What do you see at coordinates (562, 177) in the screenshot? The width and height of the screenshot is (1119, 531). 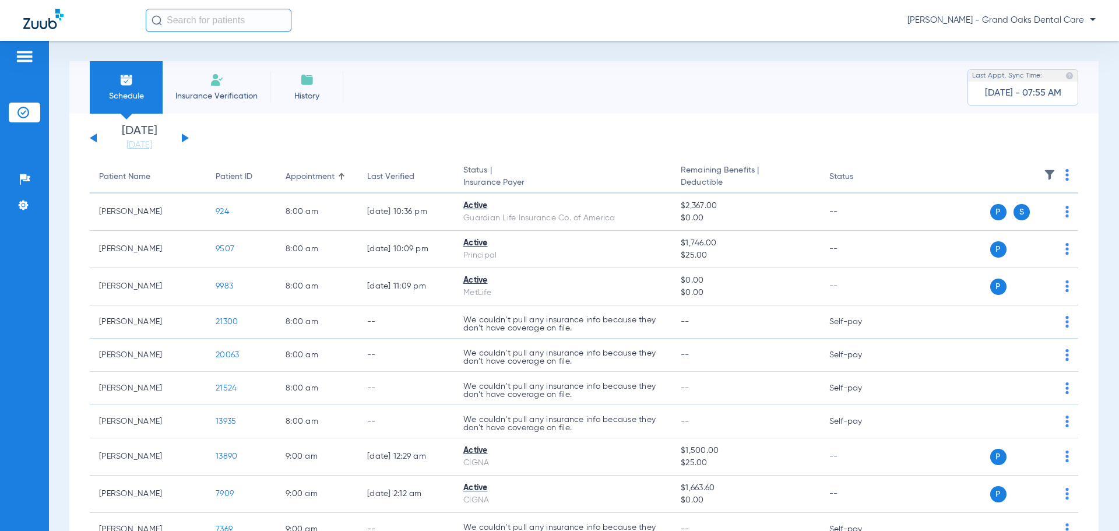 I see `th: Status |` at bounding box center [562, 177].